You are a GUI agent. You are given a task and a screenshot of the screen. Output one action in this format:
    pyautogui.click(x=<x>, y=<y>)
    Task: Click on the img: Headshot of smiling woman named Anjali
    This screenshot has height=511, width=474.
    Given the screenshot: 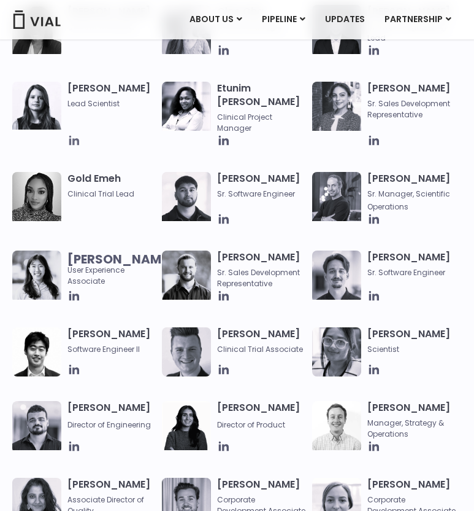 What is the action you would take?
    pyautogui.click(x=337, y=352)
    